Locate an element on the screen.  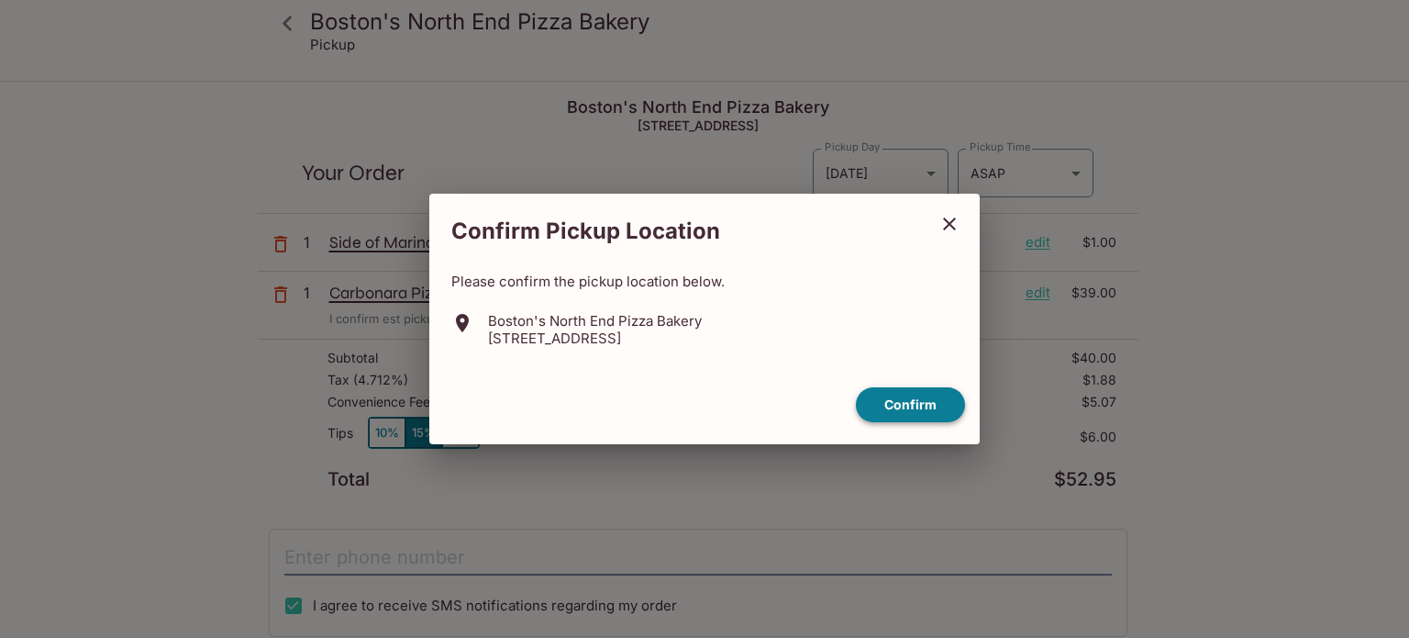
button: confirm is located at coordinates (910, 405).